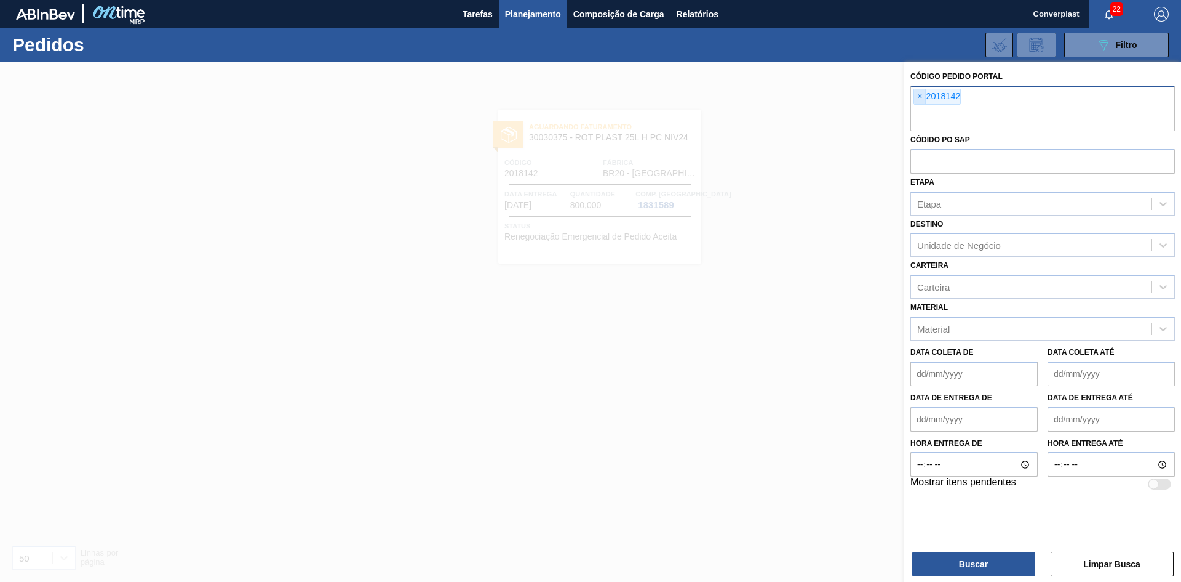 The height and width of the screenshot is (582, 1181). Describe the element at coordinates (940, 140) in the screenshot. I see `label: Códido PO SAP` at that location.